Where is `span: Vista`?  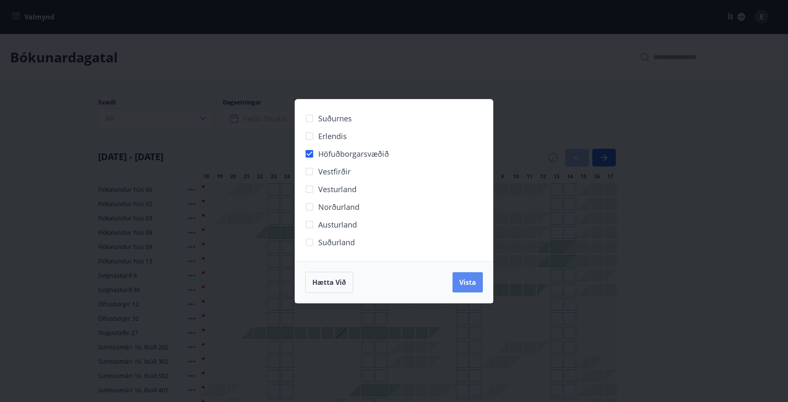 span: Vista is located at coordinates (468, 282).